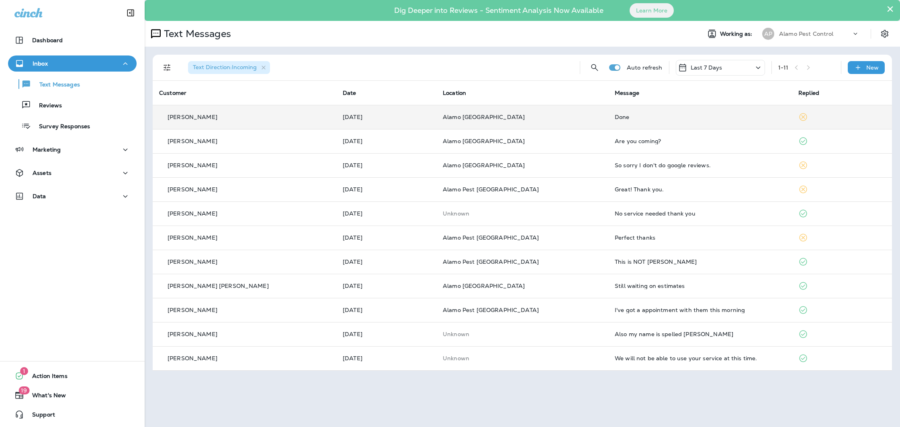 The image size is (900, 427). Describe the element at coordinates (60, 127) in the screenshot. I see `p: Survey Responses` at that location.